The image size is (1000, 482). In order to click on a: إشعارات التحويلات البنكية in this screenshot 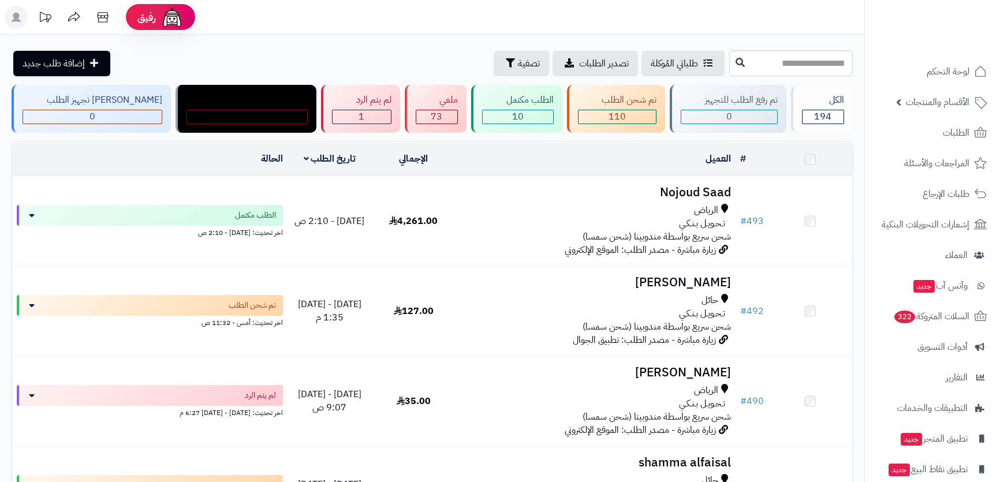, I will do `click(932, 225)`.